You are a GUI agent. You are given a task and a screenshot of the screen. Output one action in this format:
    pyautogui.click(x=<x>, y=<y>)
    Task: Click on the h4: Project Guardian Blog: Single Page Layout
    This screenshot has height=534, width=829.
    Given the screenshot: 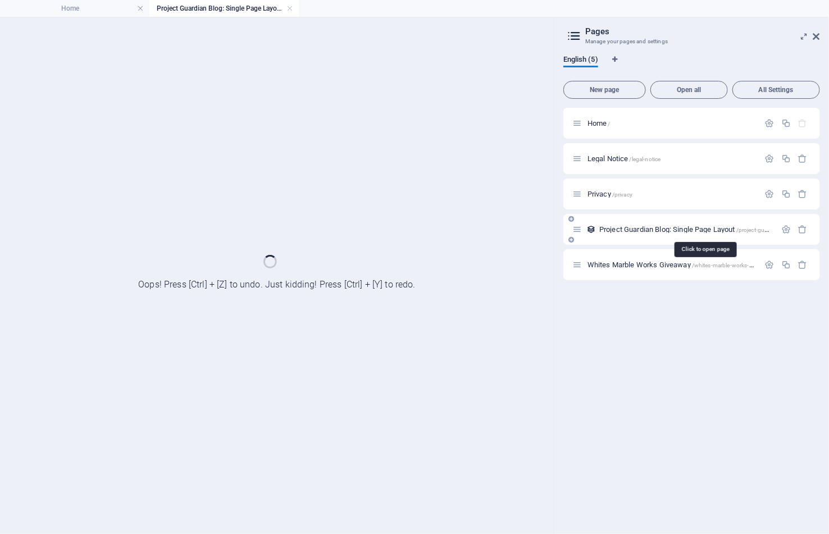 What is the action you would take?
    pyautogui.click(x=224, y=8)
    